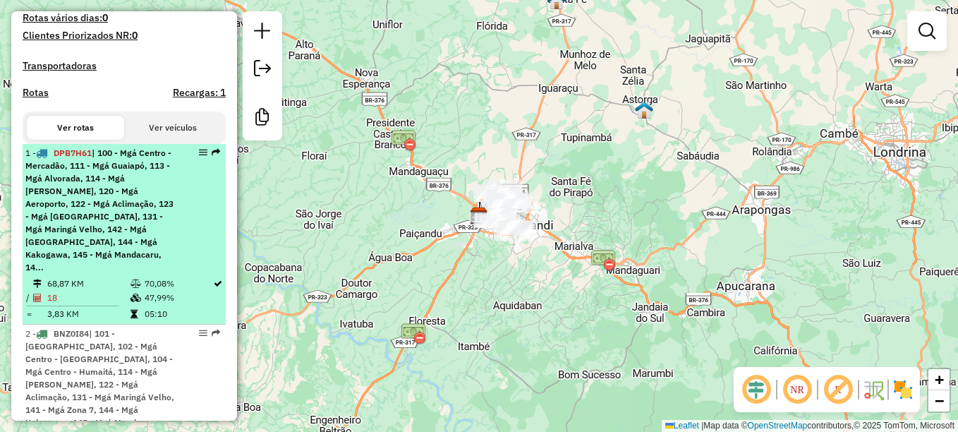 This screenshot has height=432, width=958. Describe the element at coordinates (76, 128) in the screenshot. I see `button: Ver rotas` at that location.